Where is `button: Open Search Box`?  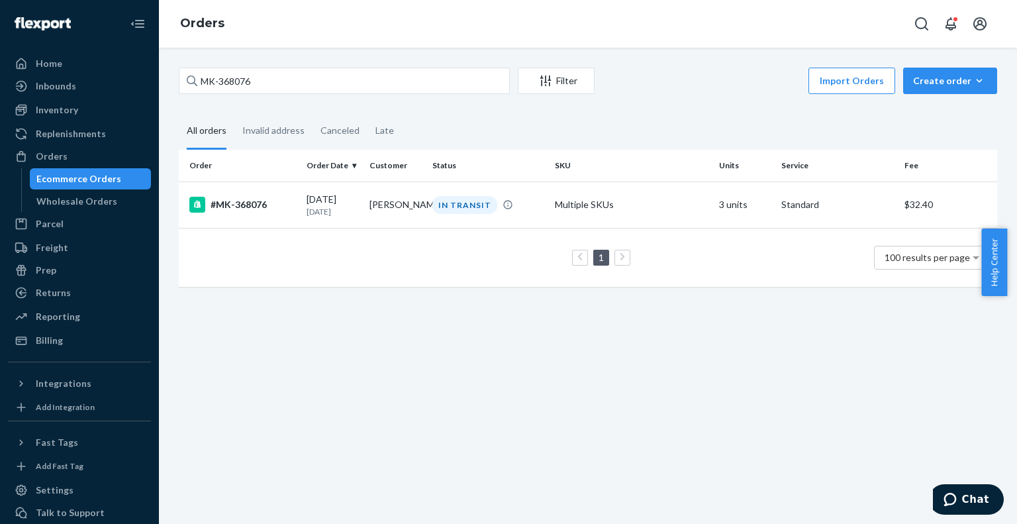 button: Open Search Box is located at coordinates (922, 24).